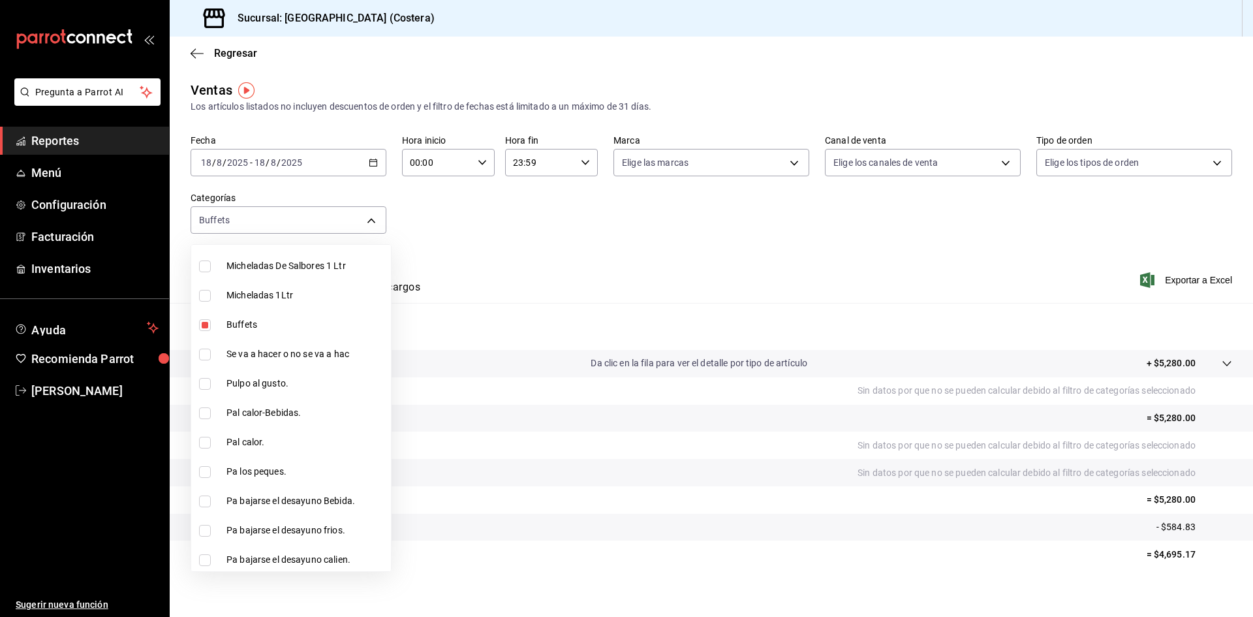  Describe the element at coordinates (306, 442) in the screenshot. I see `span: Pal calor.` at that location.